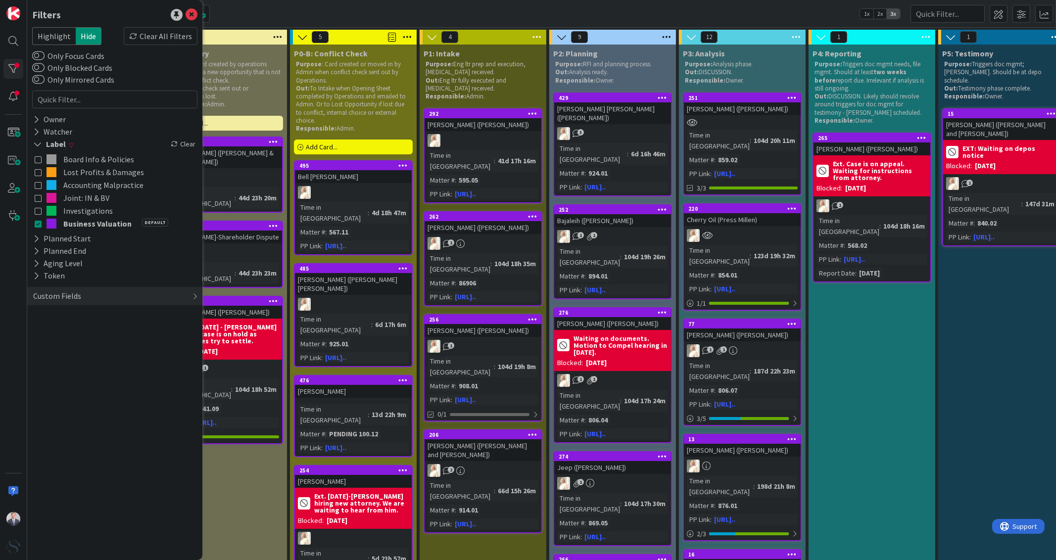  What do you see at coordinates (13, 13) in the screenshot?
I see `img: Visit kanbanzone.com` at bounding box center [13, 13].